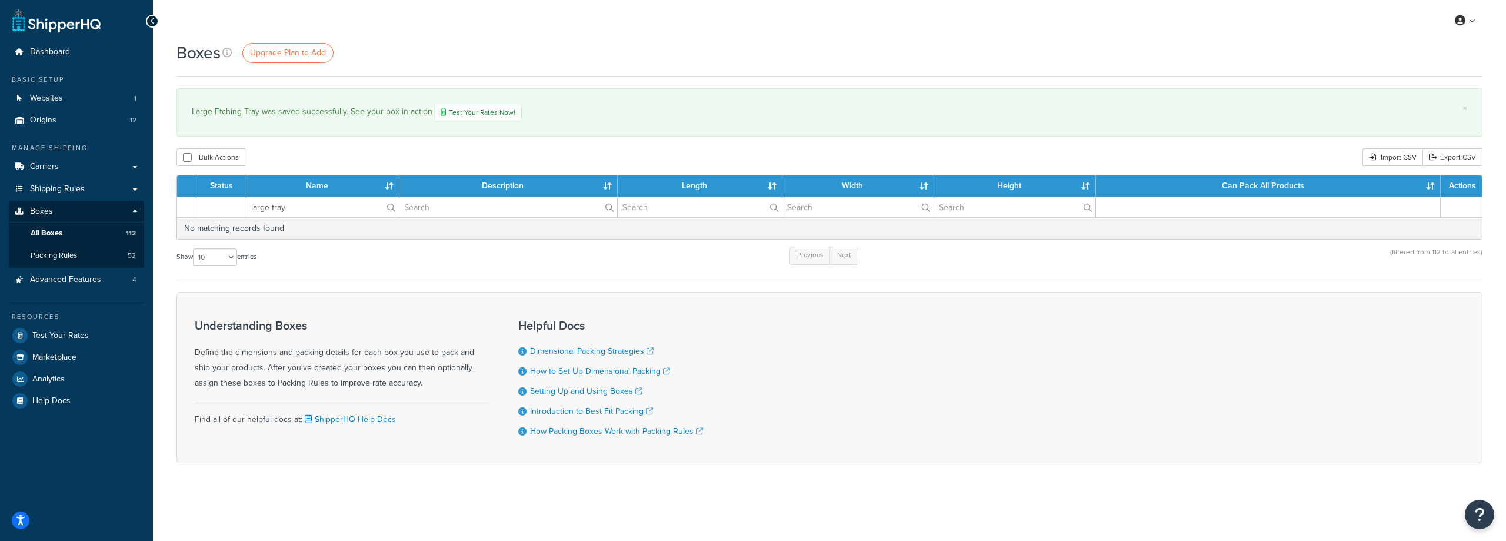  I want to click on li: Test Your Rates, so click(76, 335).